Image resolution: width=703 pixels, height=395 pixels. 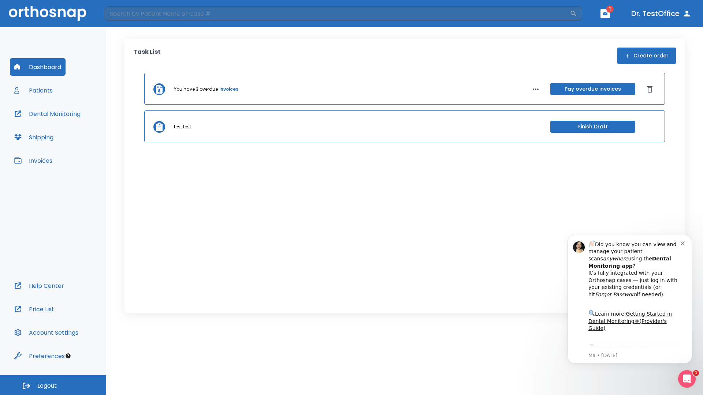 I want to click on button: Dismiss notification, so click(x=127, y=19).